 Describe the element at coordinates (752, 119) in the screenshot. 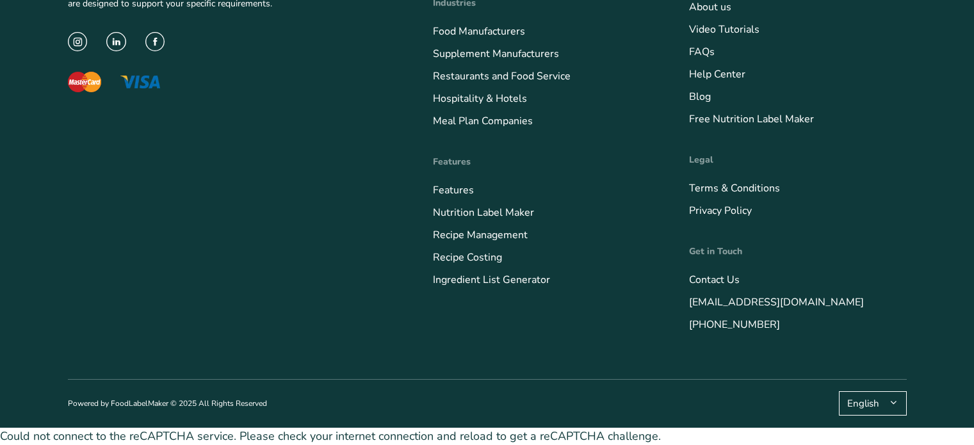

I see `a: Free Nutrition Label Maker` at that location.